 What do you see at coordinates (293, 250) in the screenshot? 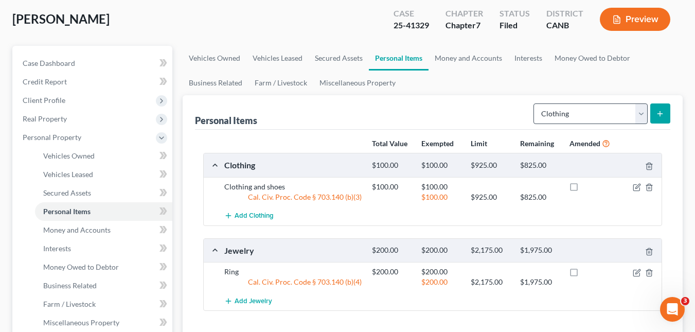
I see `div: Jewelry` at bounding box center [293, 250].